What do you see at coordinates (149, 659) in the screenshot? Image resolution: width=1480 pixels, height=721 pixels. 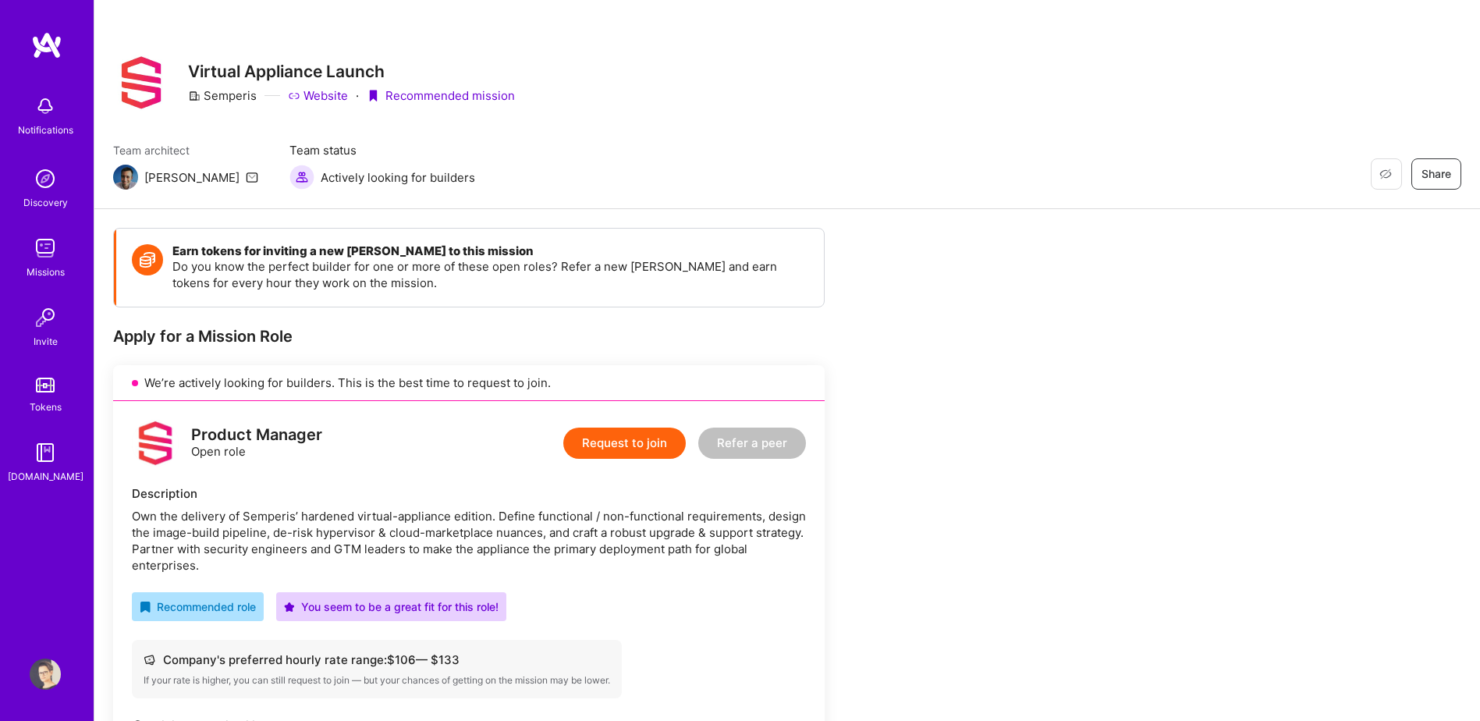 I see `i: icon Cash` at bounding box center [149, 659].